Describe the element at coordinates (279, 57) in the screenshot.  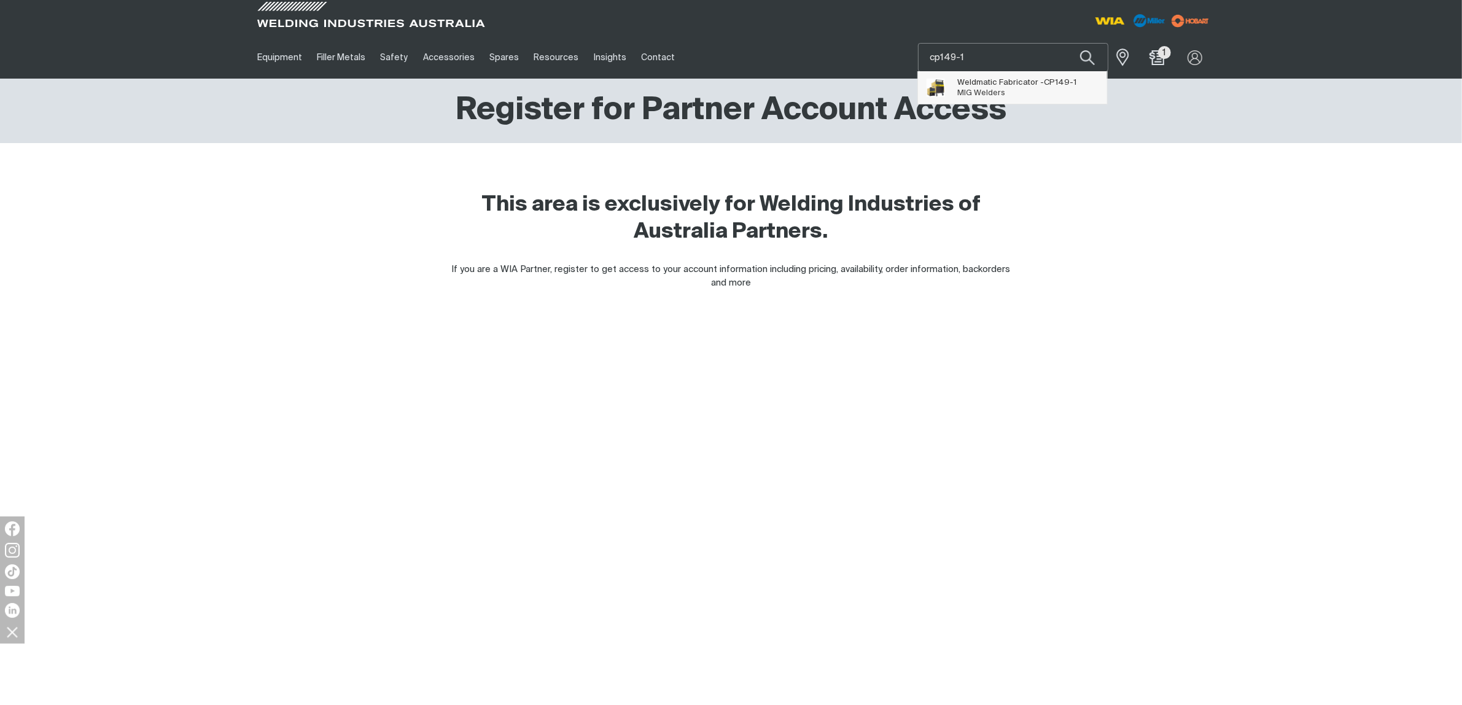
I see `a: Equipment` at that location.